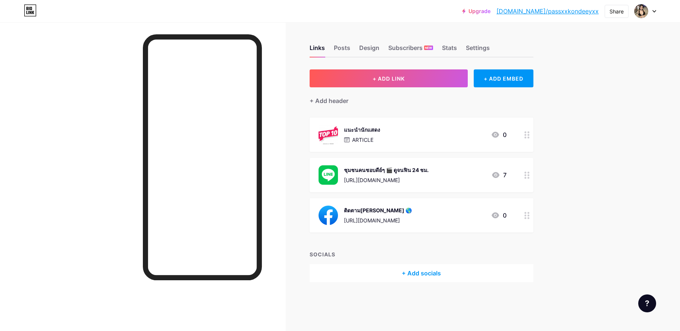  I want to click on div: ชุมชนคนชอบดีย์ๆ 🎬 ดูจนฟิน 24 ชม., so click(386, 170).